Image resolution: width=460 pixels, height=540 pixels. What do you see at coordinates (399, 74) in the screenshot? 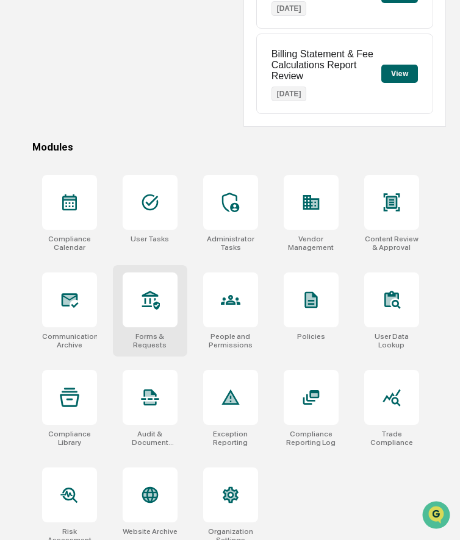
I see `button: View` at bounding box center [399, 74].